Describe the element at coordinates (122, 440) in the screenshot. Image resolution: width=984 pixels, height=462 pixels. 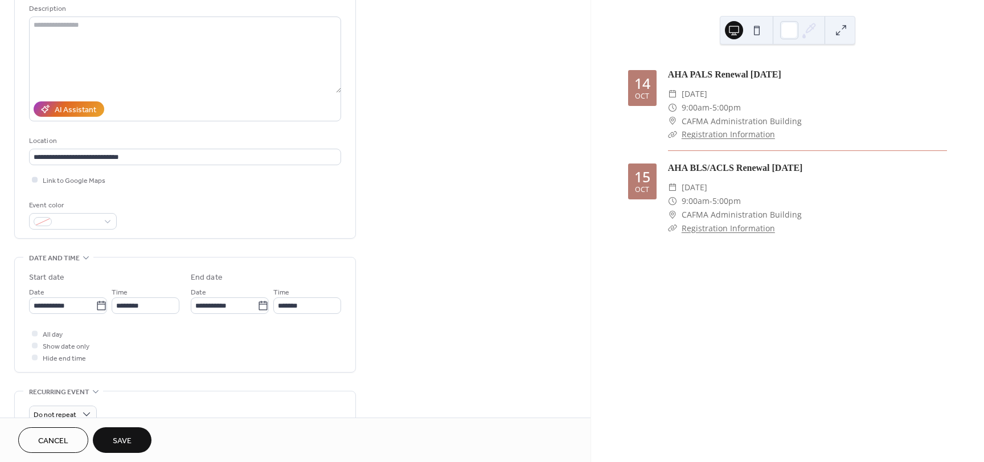
I see `button: Save` at that location.